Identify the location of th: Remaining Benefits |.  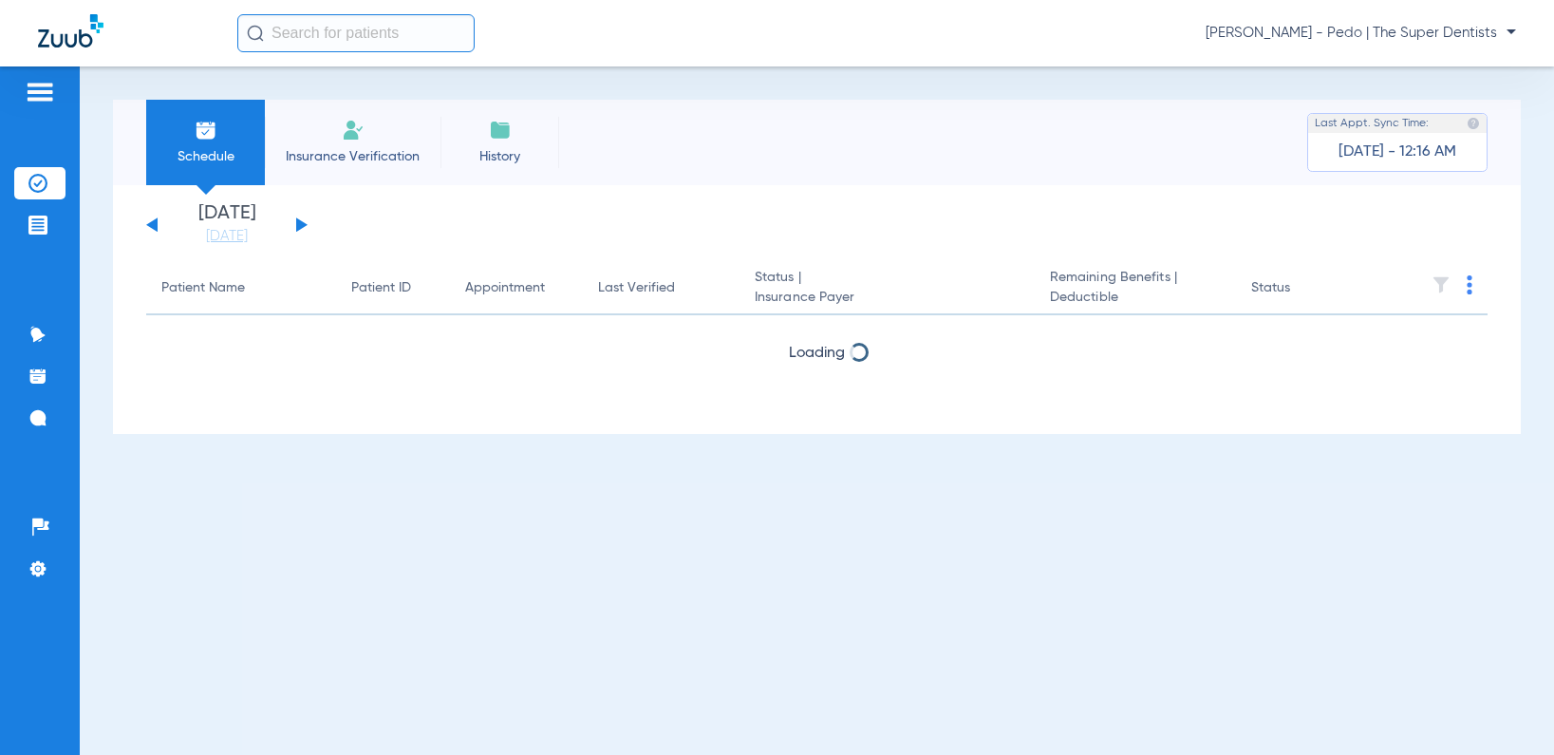
(1135, 289).